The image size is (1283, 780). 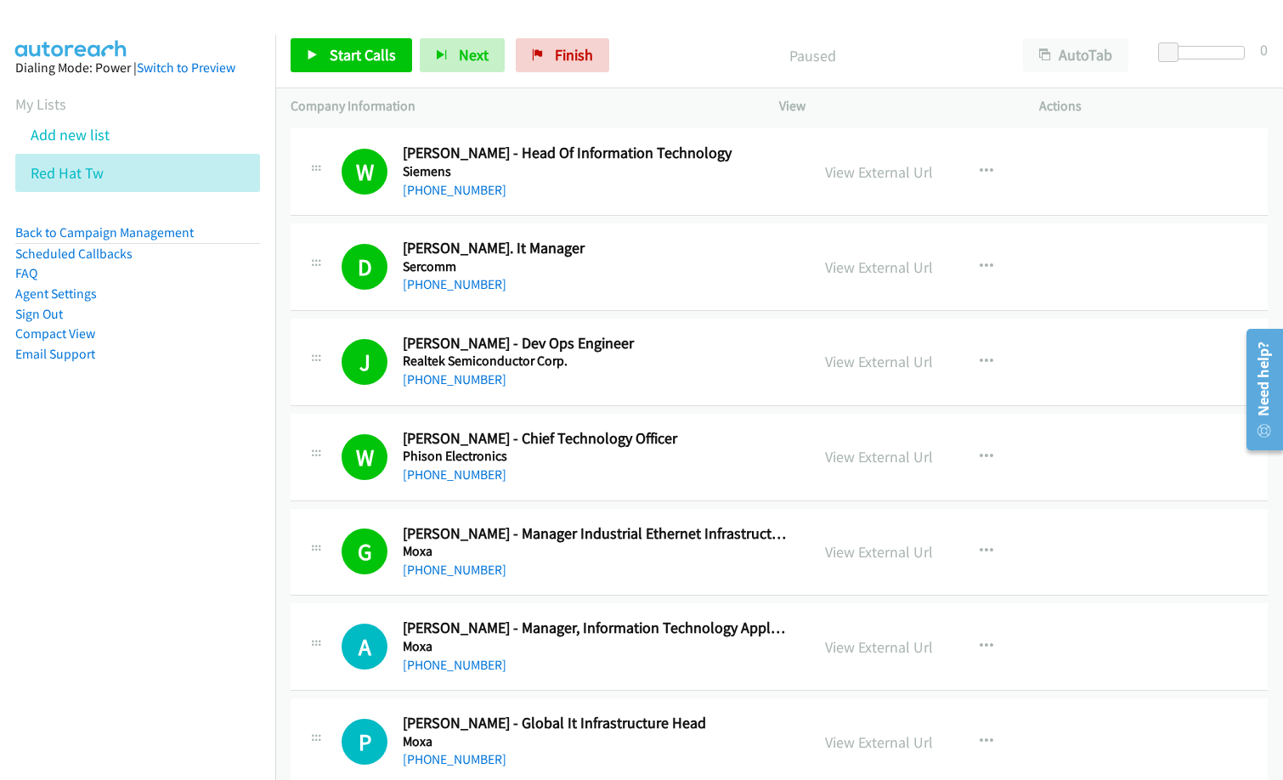 I want to click on p: Actions, so click(x=1154, y=106).